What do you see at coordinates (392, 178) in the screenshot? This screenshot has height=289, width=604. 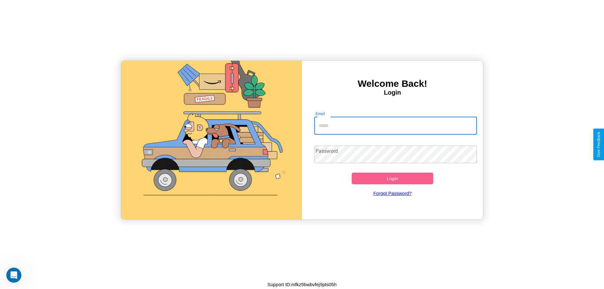 I see `button: Login` at bounding box center [392, 178].